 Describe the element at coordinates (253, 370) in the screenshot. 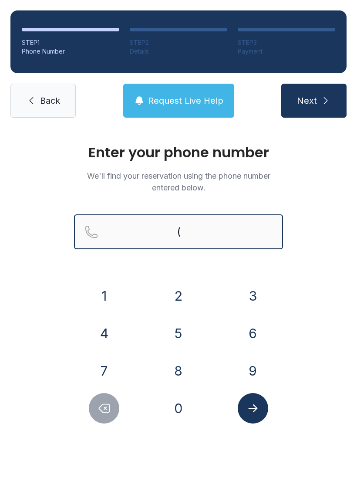

I see `button: 9` at that location.